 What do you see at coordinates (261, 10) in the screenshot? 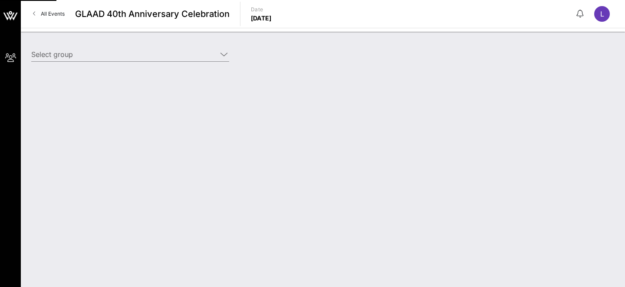
I see `p: Date` at bounding box center [261, 10].